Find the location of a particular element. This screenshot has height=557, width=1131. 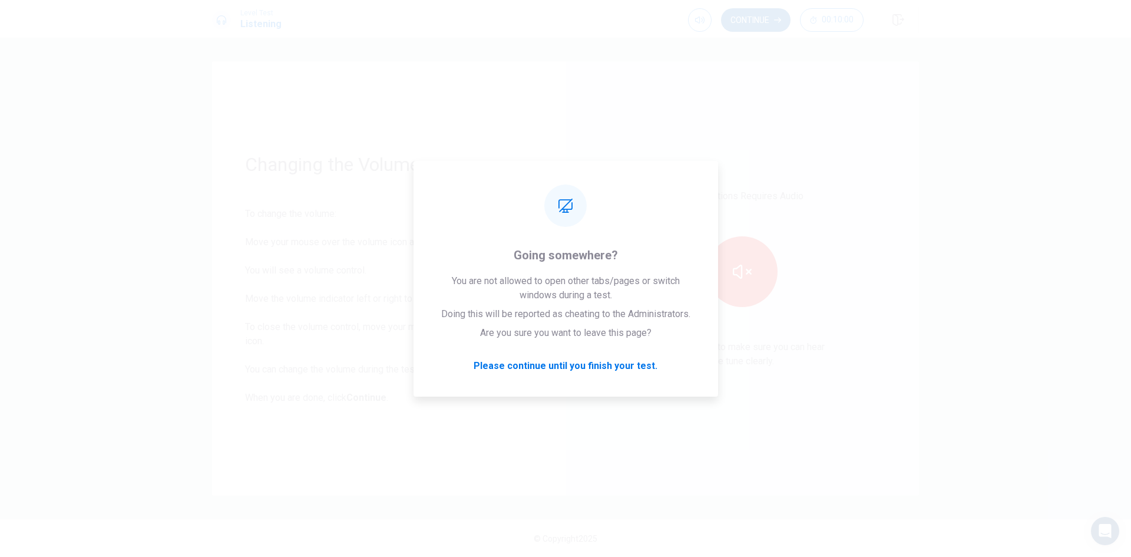

button: 00:10:00 is located at coordinates (832, 20).